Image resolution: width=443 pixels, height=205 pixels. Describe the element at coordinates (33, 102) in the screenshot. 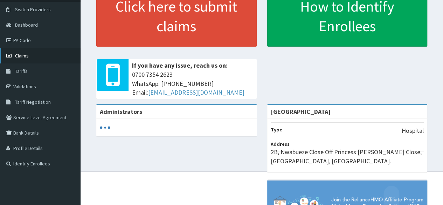

I see `span: Tariff Negotiation` at that location.